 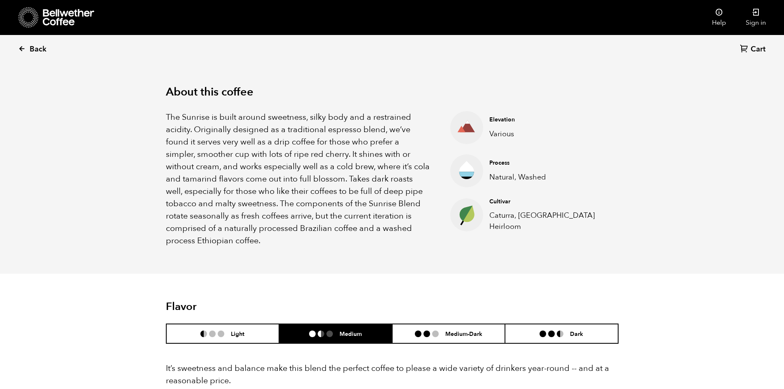 I want to click on h6: Dark, so click(x=577, y=333).